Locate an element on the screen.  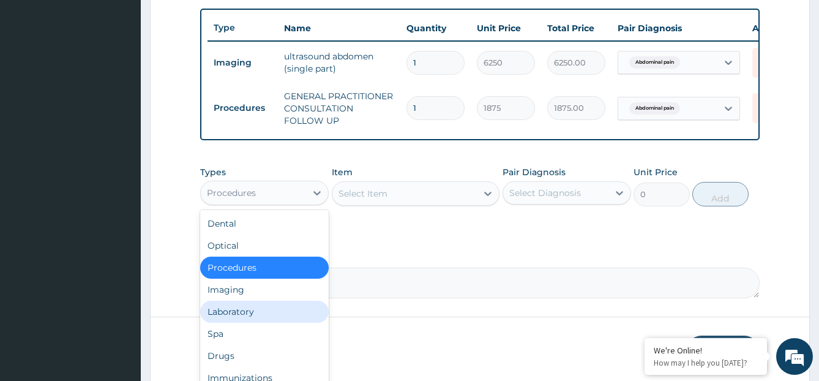
th: Pair Diagnosis is located at coordinates (679, 28).